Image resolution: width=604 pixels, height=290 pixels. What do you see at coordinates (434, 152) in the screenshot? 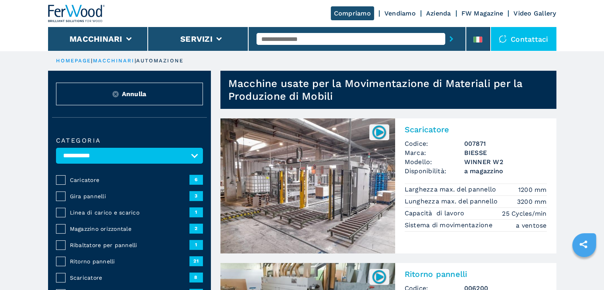
I see `span: Marca:` at bounding box center [434, 152].